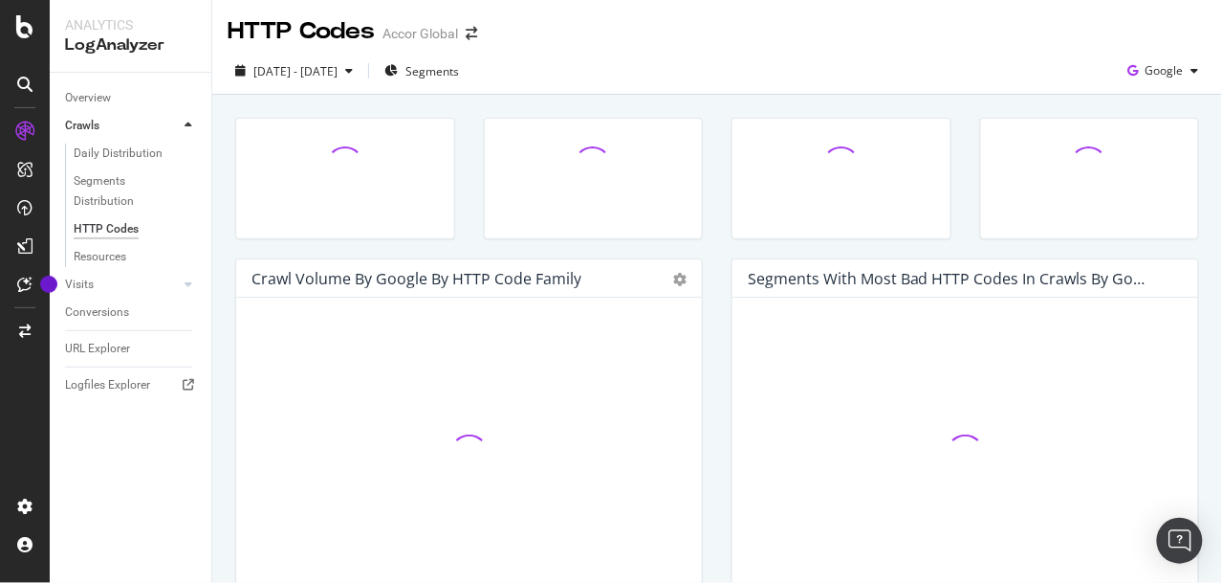 This screenshot has width=1222, height=583. What do you see at coordinates (1163, 71) in the screenshot?
I see `button: Google` at bounding box center [1163, 71].